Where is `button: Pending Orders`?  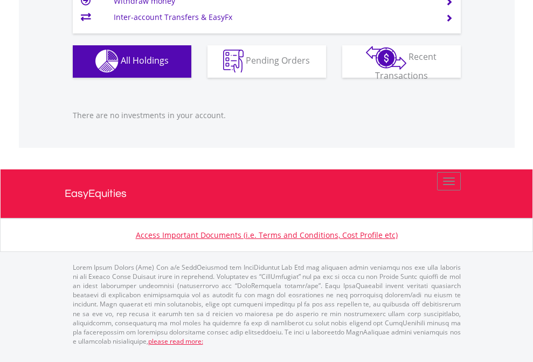 button: Pending Orders is located at coordinates (267, 61).